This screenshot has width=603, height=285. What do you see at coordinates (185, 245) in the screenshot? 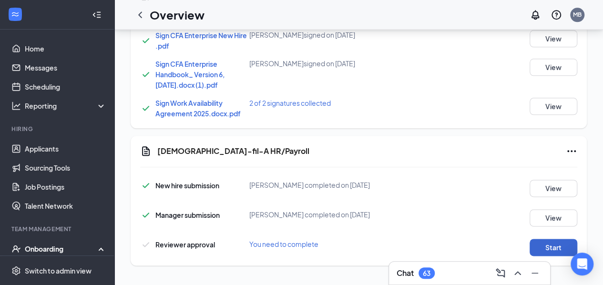
I see `span: Reviewer approval` at bounding box center [185, 245].